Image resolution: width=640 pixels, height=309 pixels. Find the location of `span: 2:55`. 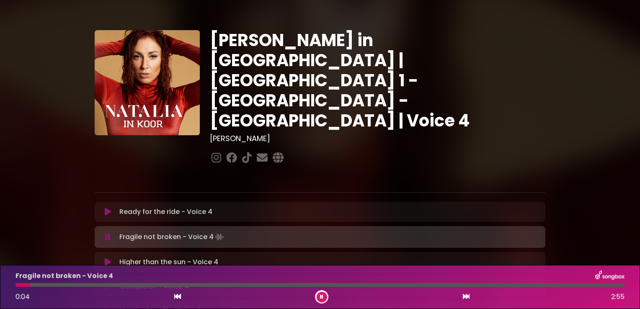

span: 2:55 is located at coordinates (617, 297).